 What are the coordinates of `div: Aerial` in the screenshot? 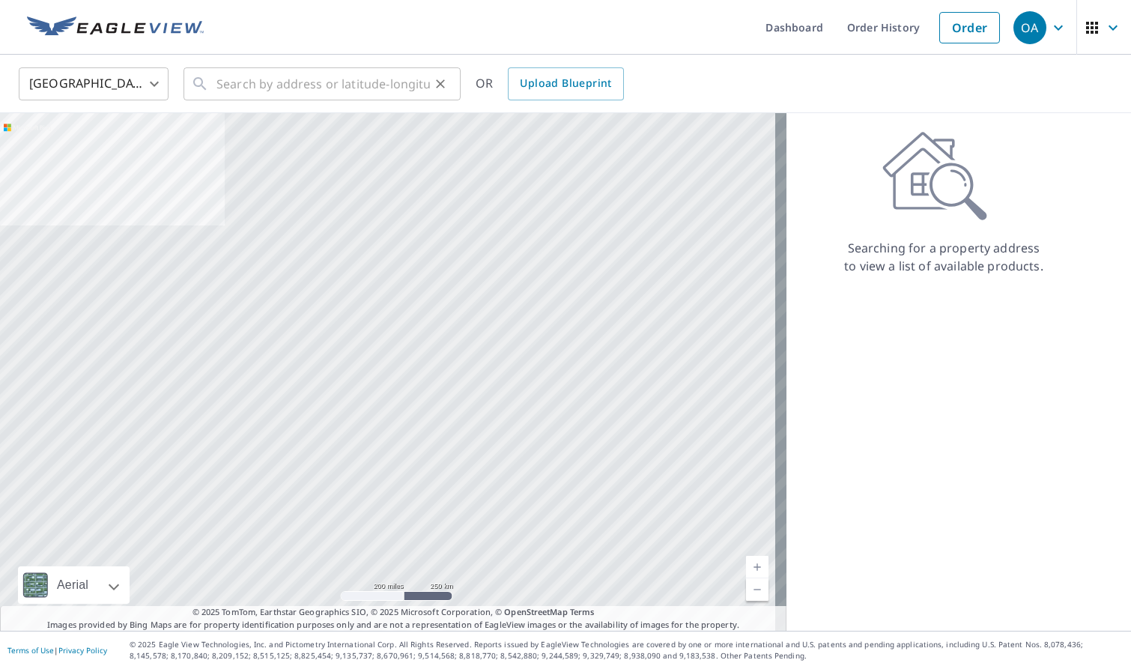 It's located at (73, 585).